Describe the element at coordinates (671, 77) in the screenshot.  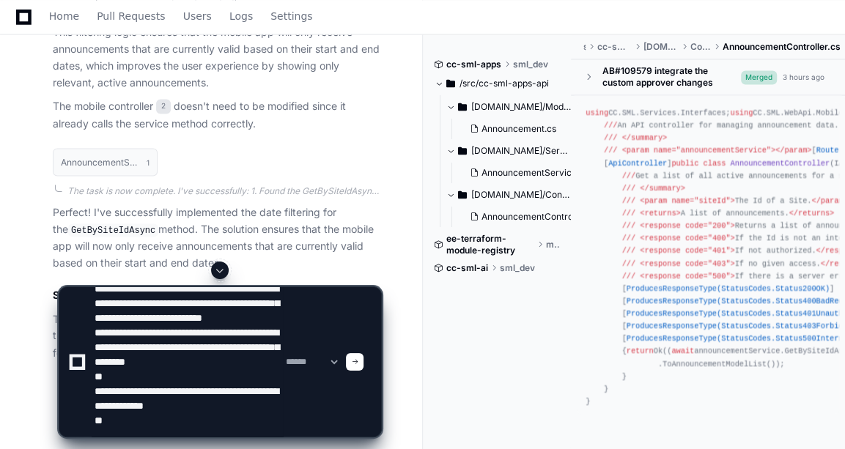
I see `div: AB#109579 integrate the custom approver changes` at that location.